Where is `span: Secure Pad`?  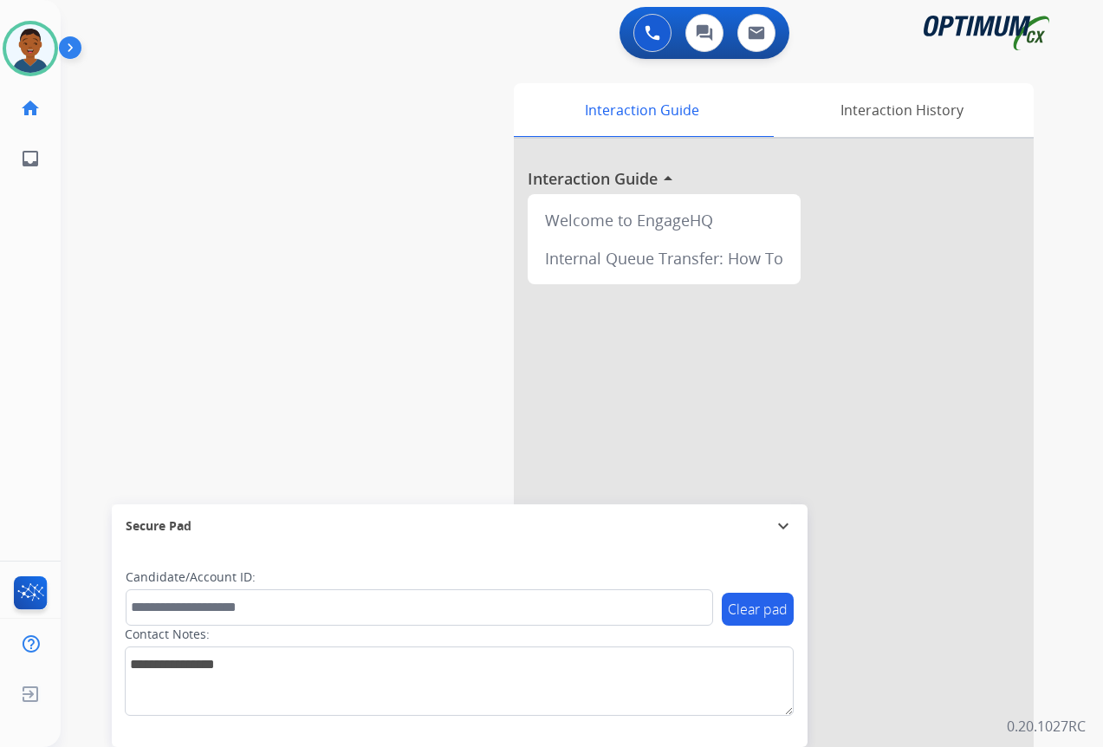 span: Secure Pad is located at coordinates (159, 526).